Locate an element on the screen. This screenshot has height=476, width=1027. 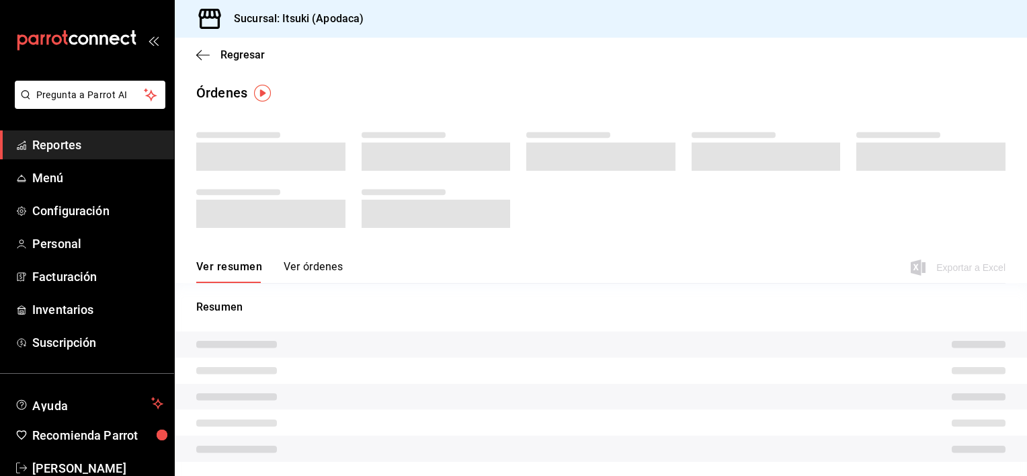
button: open_drawer_menu is located at coordinates (153, 40).